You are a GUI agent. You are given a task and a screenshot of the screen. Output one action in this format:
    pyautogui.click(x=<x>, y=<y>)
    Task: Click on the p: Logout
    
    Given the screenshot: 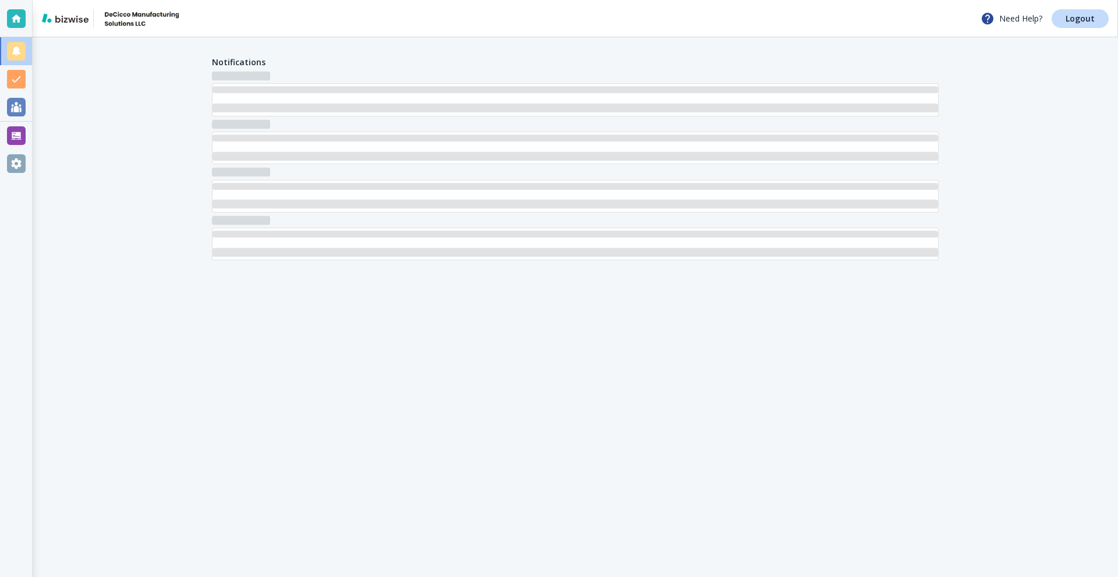 What is the action you would take?
    pyautogui.click(x=1080, y=19)
    